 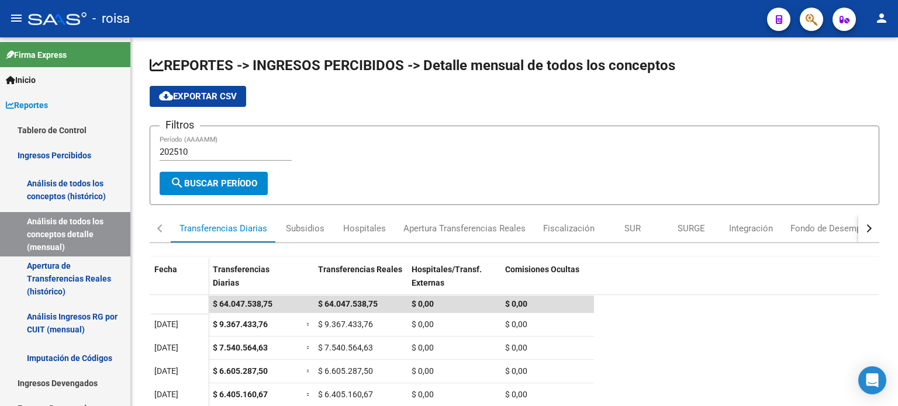 What do you see at coordinates (166, 270) in the screenshot?
I see `span: Fecha` at bounding box center [166, 270].